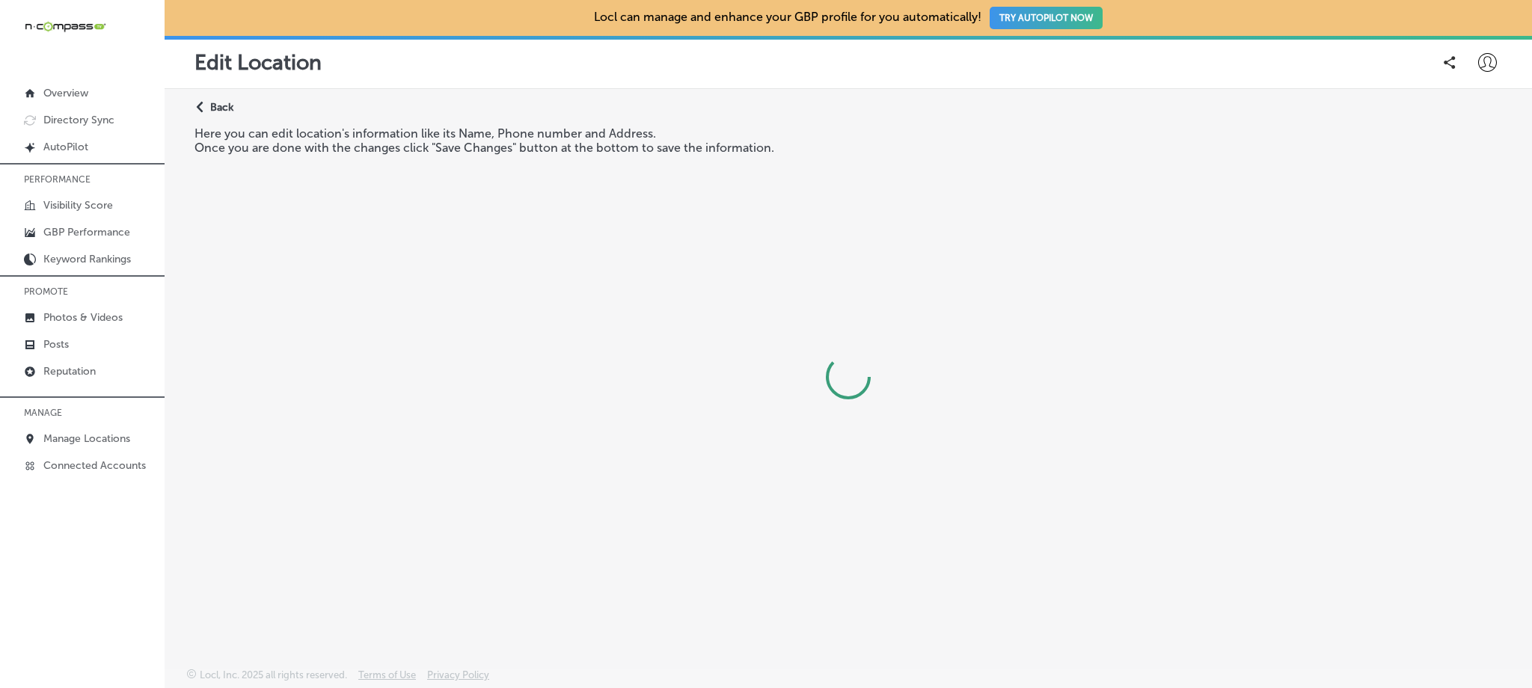  I want to click on a: Privacy Policy, so click(458, 678).